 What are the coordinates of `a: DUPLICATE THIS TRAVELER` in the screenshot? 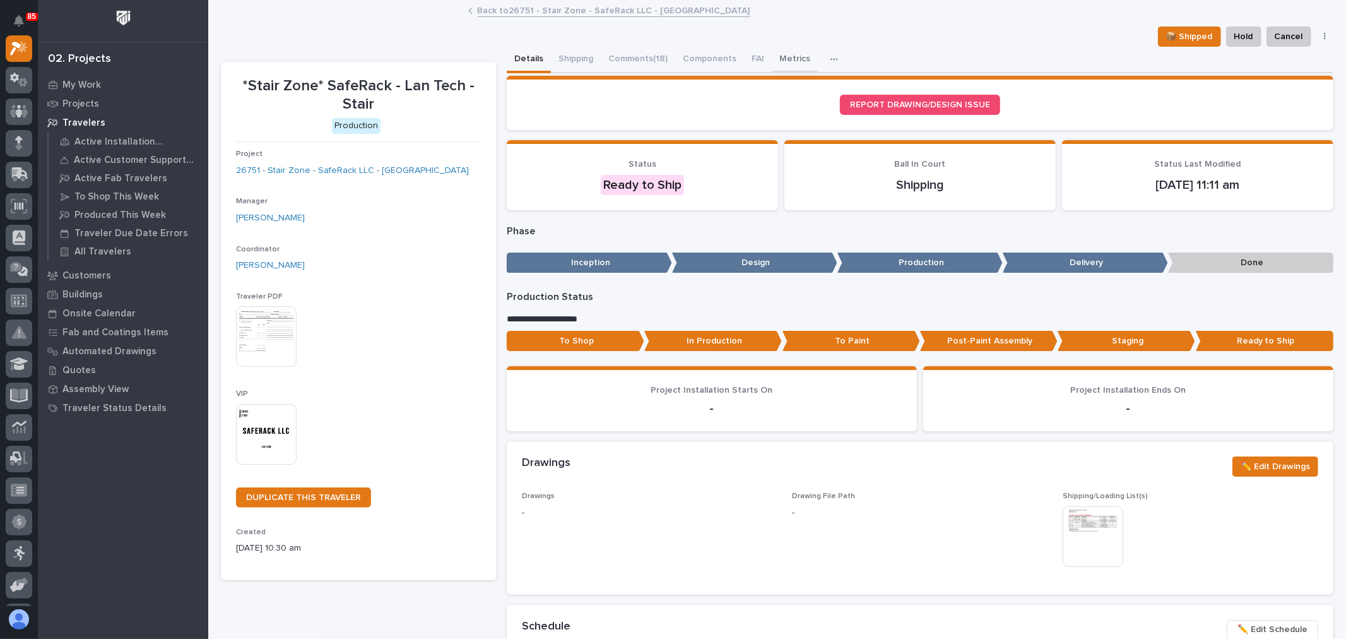 It's located at (303, 497).